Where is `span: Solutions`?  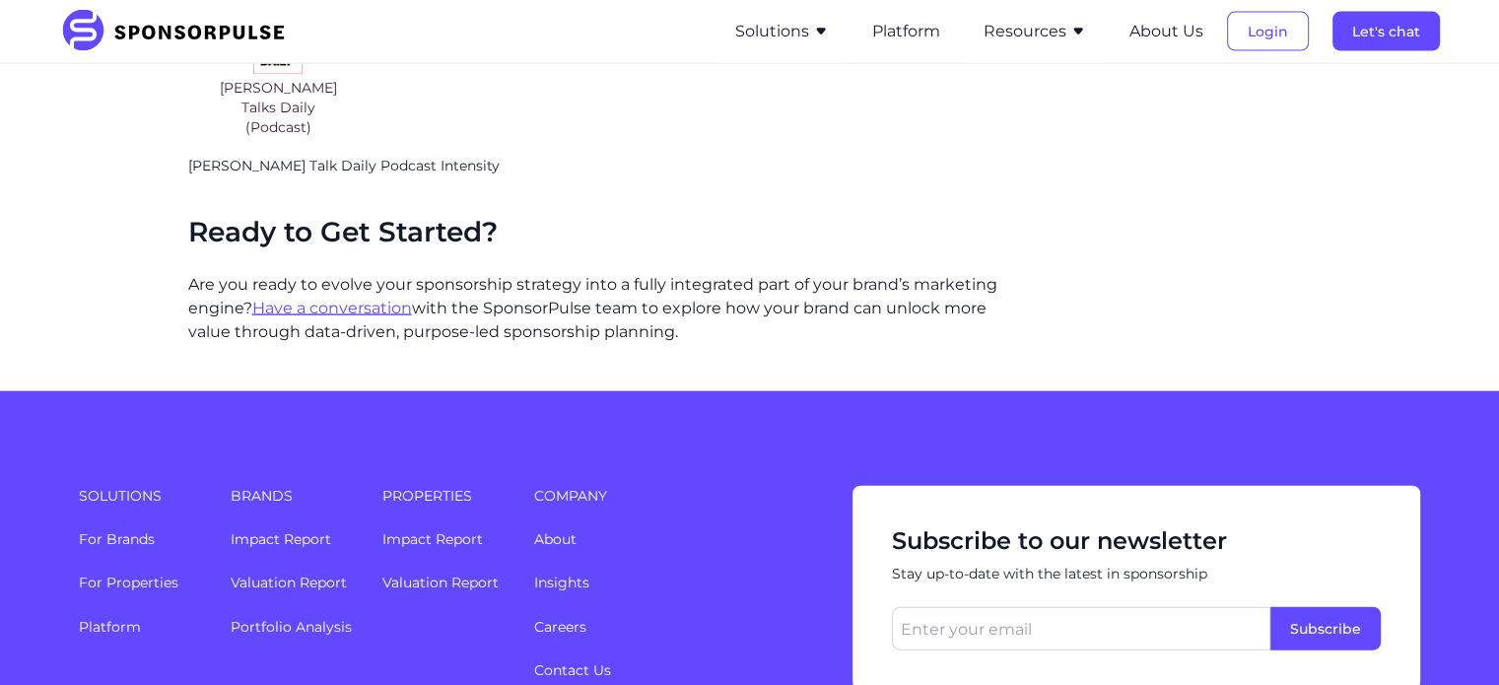
span: Solutions is located at coordinates (143, 496).